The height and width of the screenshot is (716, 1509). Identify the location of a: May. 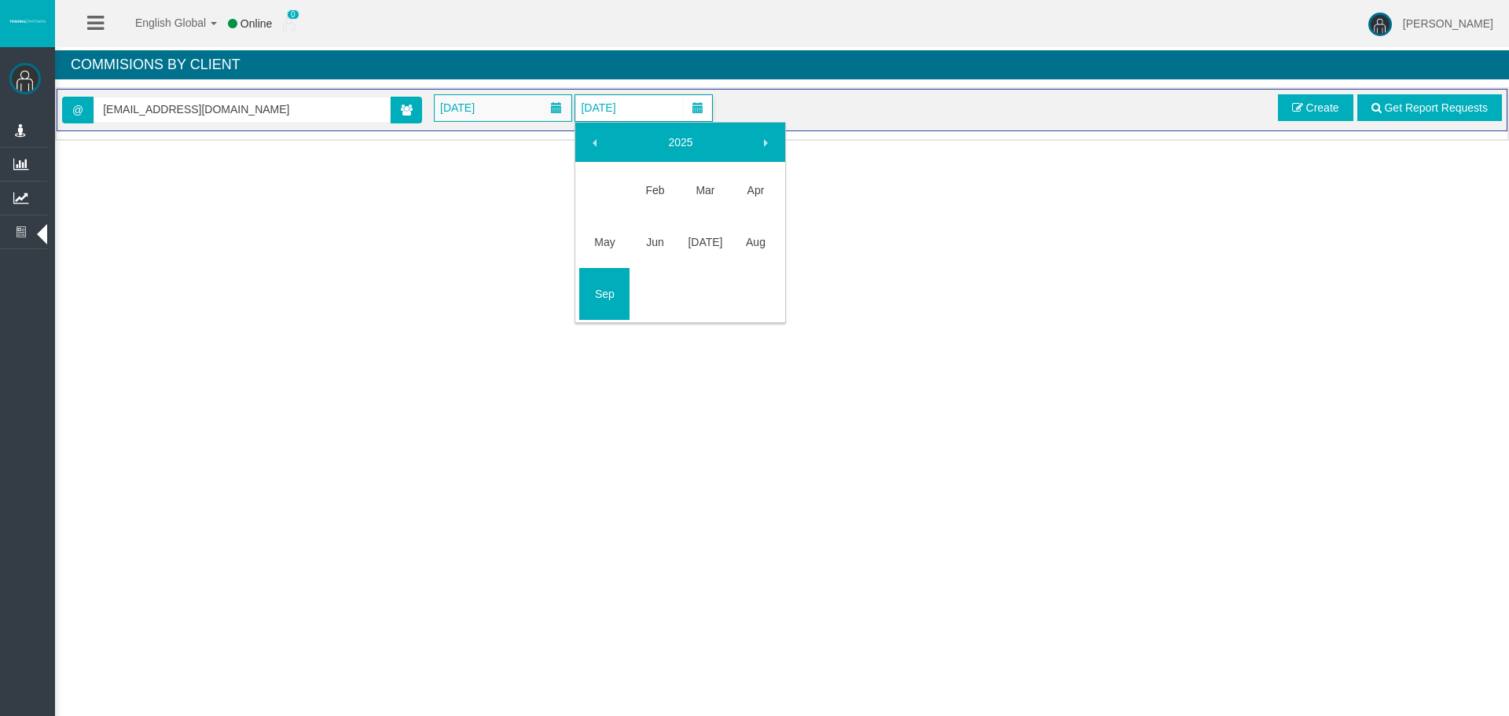
(604, 242).